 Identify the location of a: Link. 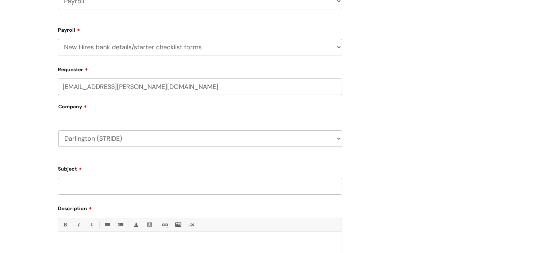
(164, 224).